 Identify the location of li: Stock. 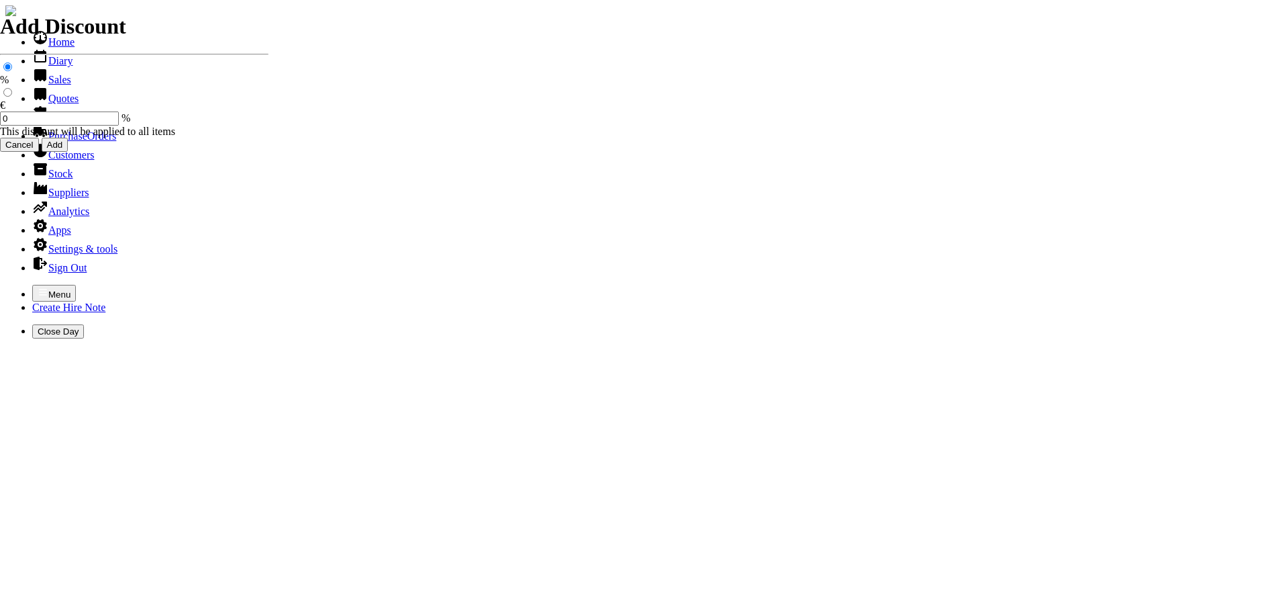
(653, 171).